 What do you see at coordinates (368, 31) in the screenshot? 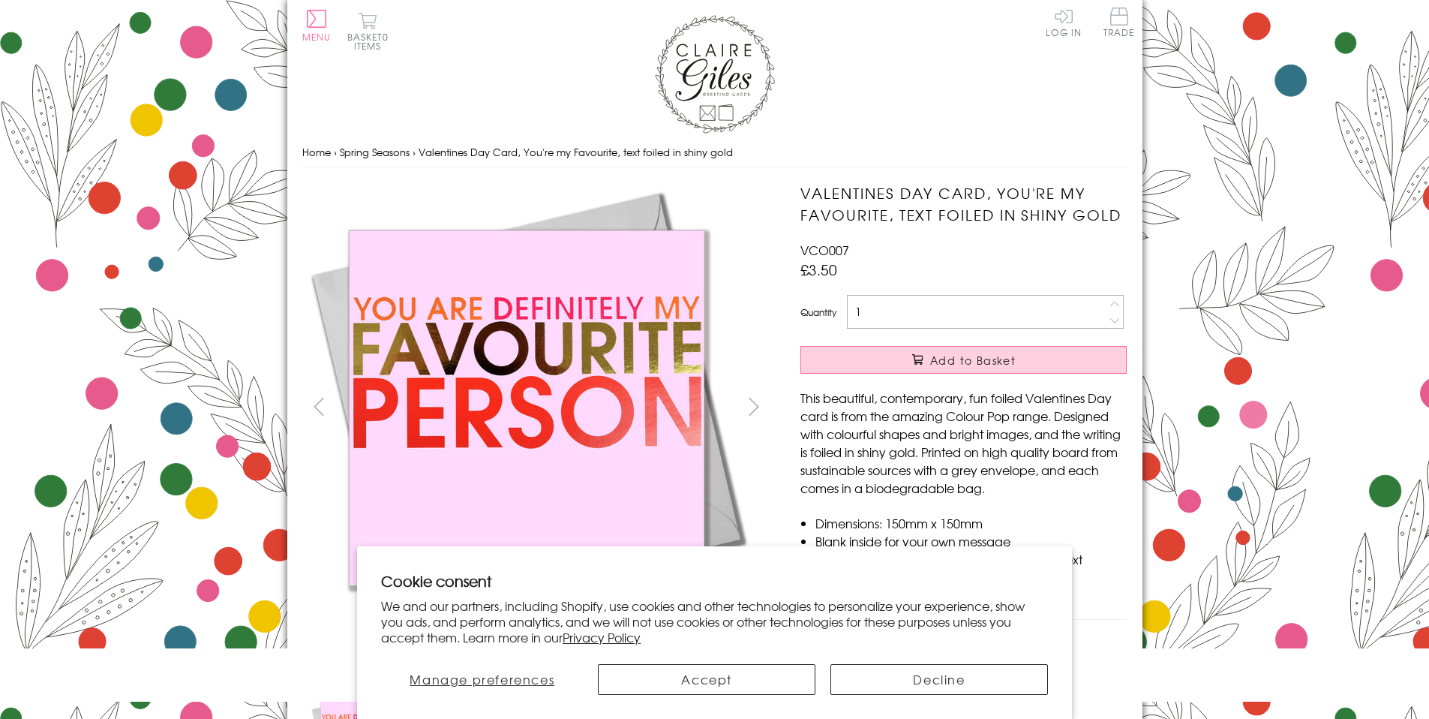
I see `button: Basket0 items` at bounding box center [368, 31].